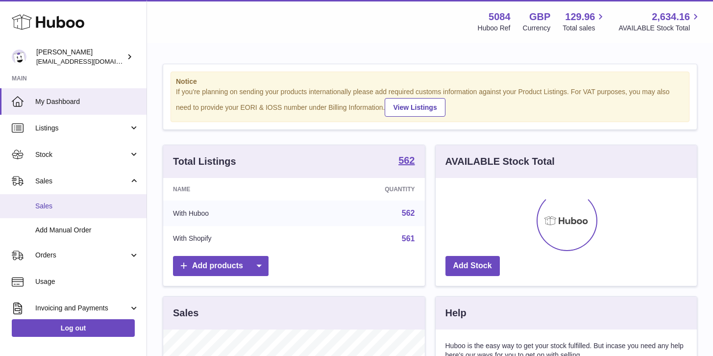  What do you see at coordinates (82, 154) in the screenshot?
I see `span: Stock` at bounding box center [82, 154].